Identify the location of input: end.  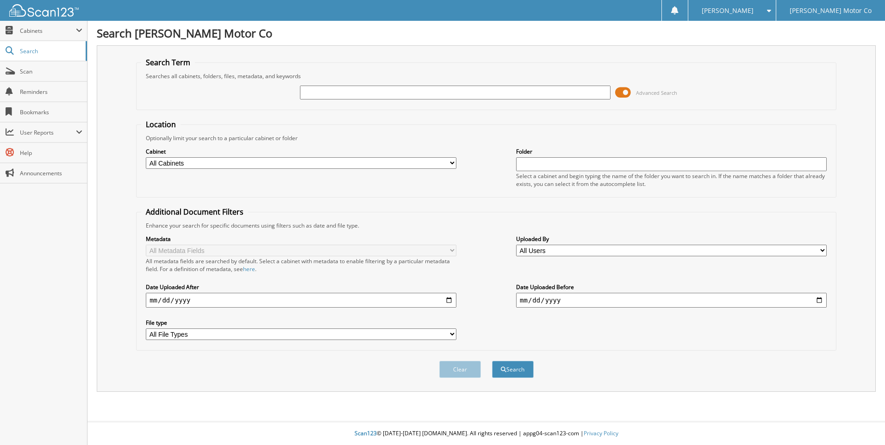
(671, 300).